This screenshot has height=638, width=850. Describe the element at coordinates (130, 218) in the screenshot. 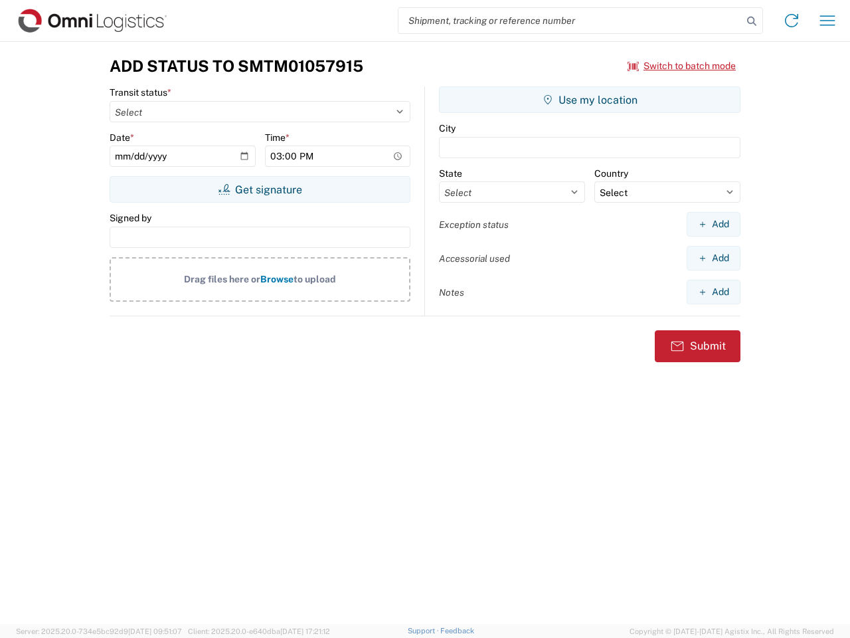

I see `label: Signed by` at that location.